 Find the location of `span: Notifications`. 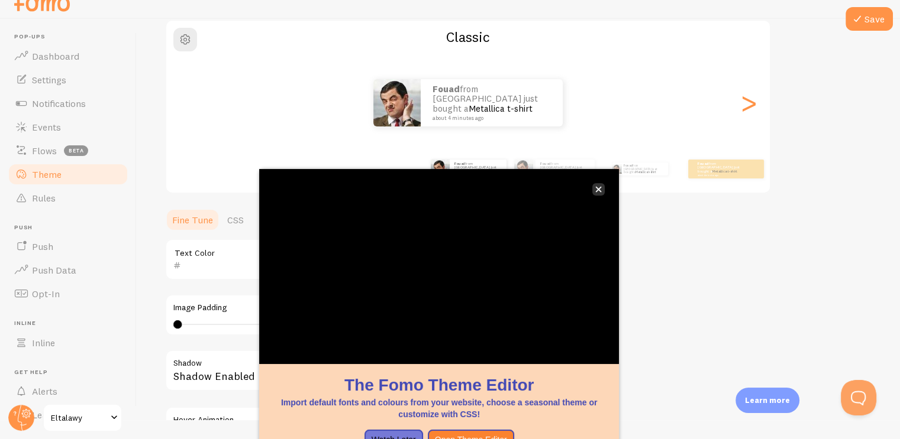

span: Notifications is located at coordinates (59, 103).